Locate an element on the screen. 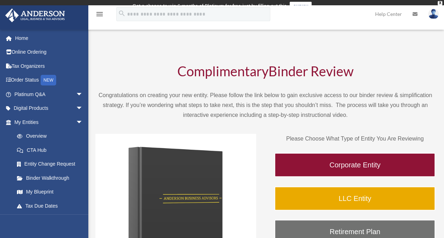 Image resolution: width=444 pixels, height=238 pixels. div: close is located at coordinates (440, 3).